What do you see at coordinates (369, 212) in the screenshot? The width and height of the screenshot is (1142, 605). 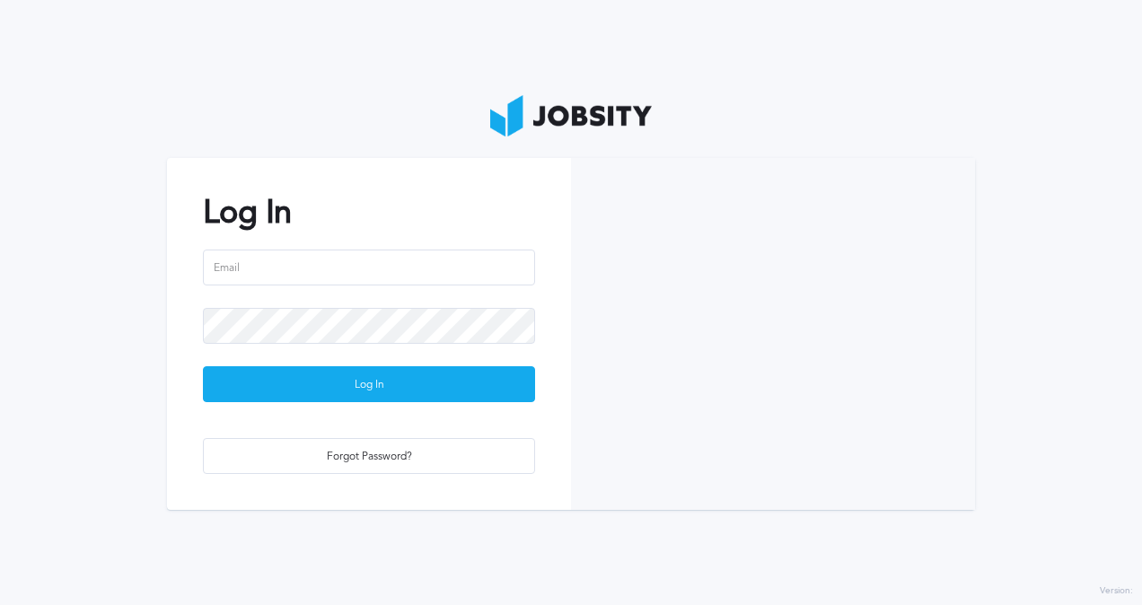 I see `h2: Log In` at bounding box center [369, 212].